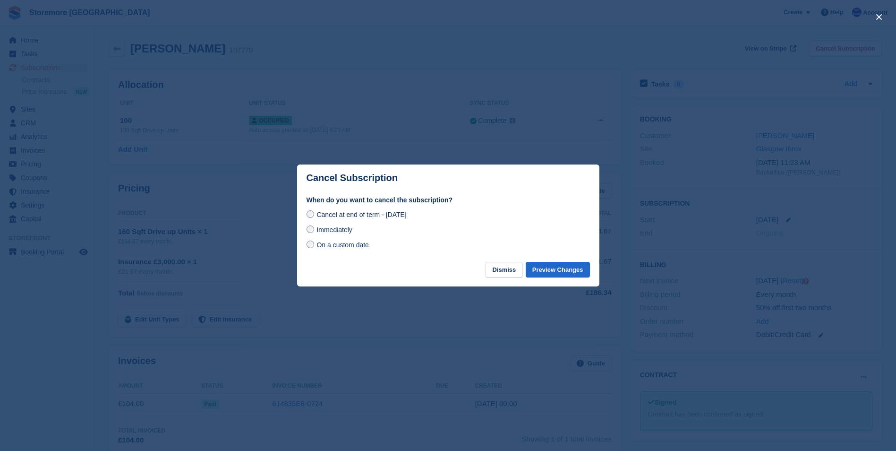 The height and width of the screenshot is (451, 896). I want to click on span: On a custom date, so click(343, 245).